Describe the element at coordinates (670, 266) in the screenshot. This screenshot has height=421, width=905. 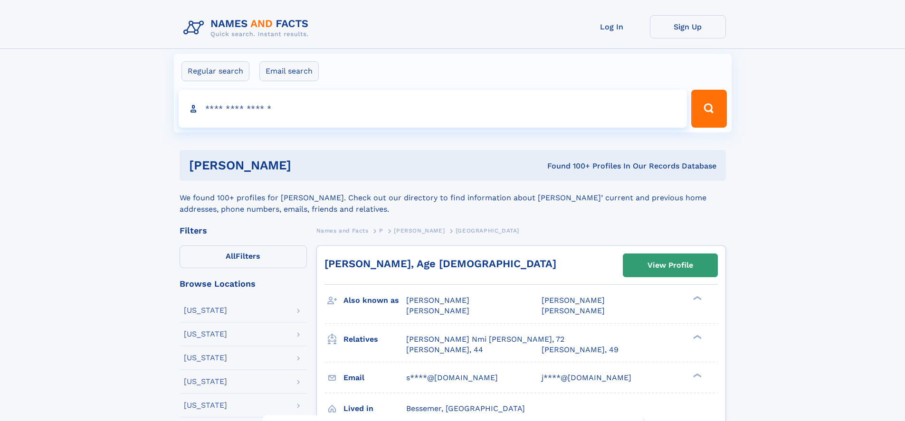
I see `a: View Profile` at that location.